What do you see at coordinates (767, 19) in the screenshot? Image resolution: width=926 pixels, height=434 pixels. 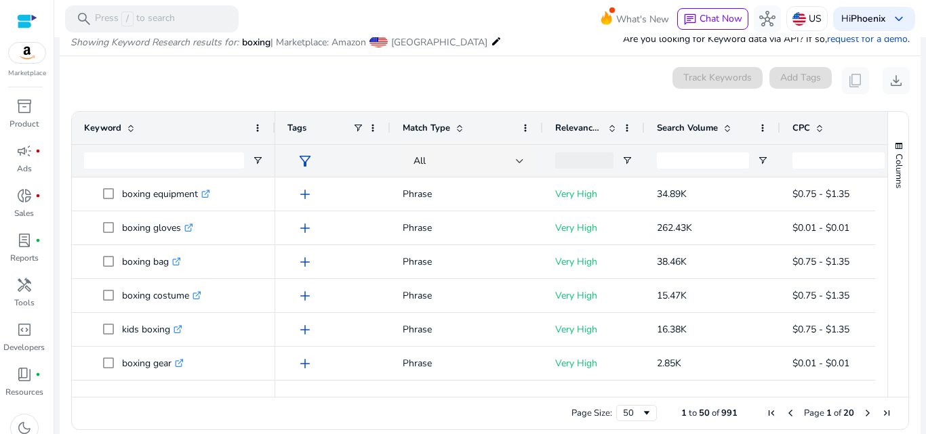 I see `span: hub` at bounding box center [767, 19].